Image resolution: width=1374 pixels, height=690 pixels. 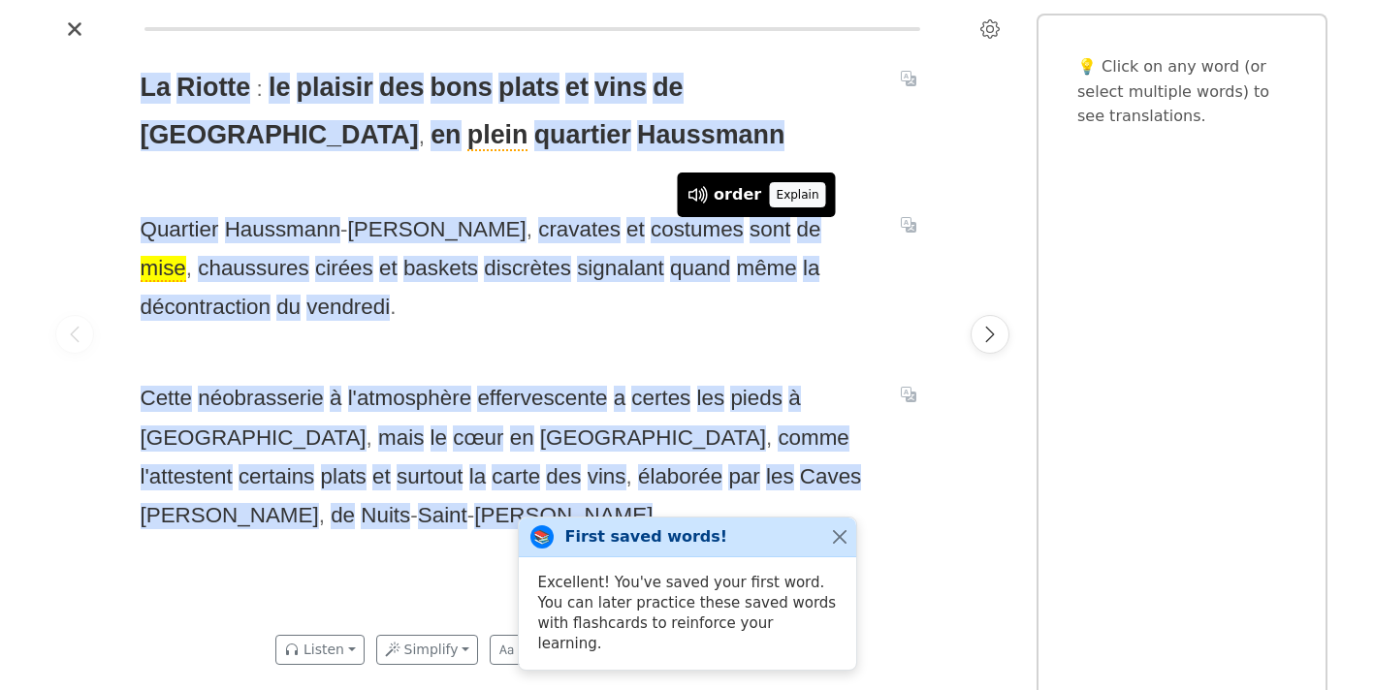 What do you see at coordinates (288, 307) in the screenshot?
I see `span: du` at bounding box center [288, 307].